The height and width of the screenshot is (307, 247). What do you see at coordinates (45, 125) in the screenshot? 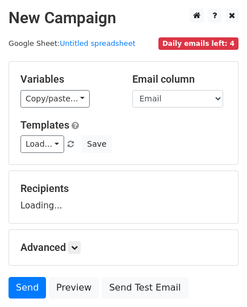
I see `a: Templates` at bounding box center [45, 125].